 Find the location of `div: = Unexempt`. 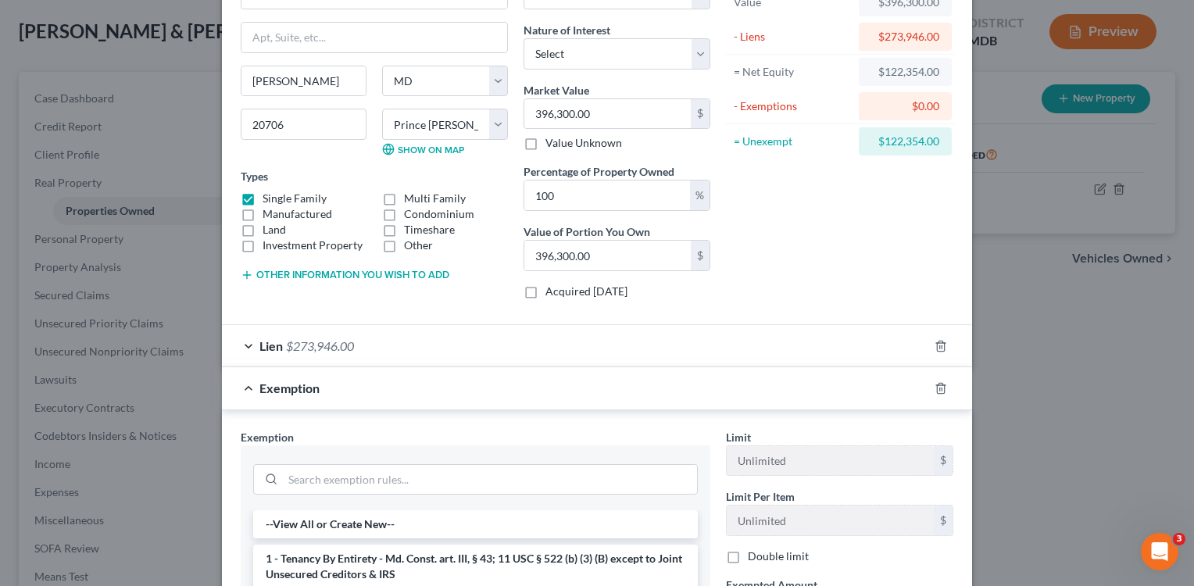

div: = Unexempt is located at coordinates (792, 141).